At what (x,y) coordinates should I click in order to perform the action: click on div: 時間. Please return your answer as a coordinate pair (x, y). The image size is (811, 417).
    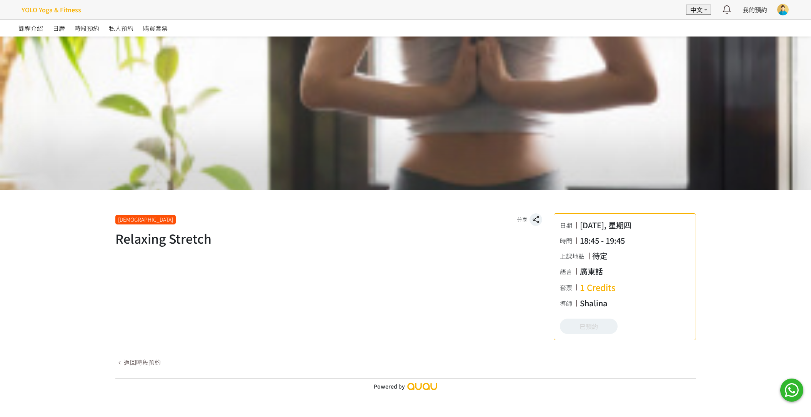
    Looking at the image, I should click on (568, 241).